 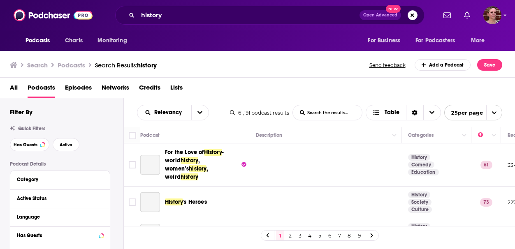 What do you see at coordinates (78, 89) in the screenshot?
I see `a: Episodes` at bounding box center [78, 89].